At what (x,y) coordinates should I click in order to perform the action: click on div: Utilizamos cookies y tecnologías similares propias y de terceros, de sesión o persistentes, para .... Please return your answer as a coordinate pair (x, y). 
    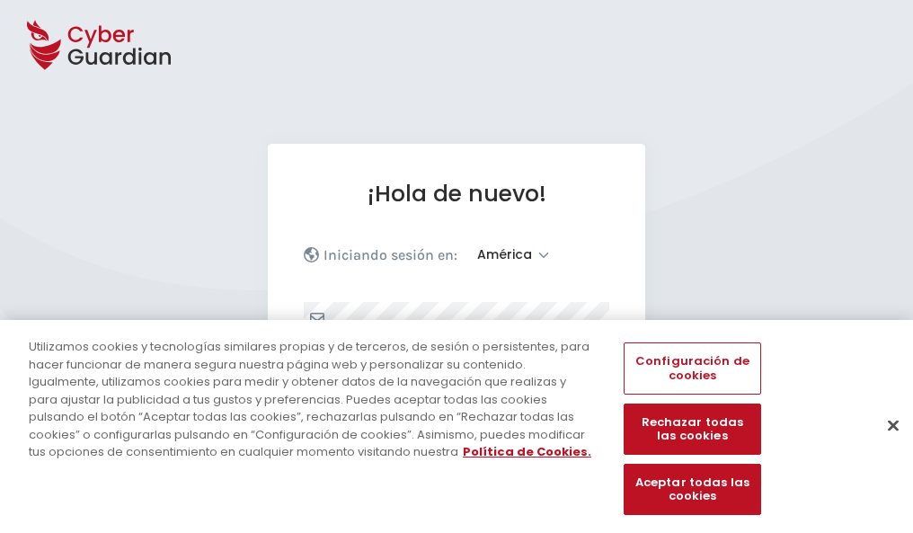
    Looking at the image, I should click on (313, 399).